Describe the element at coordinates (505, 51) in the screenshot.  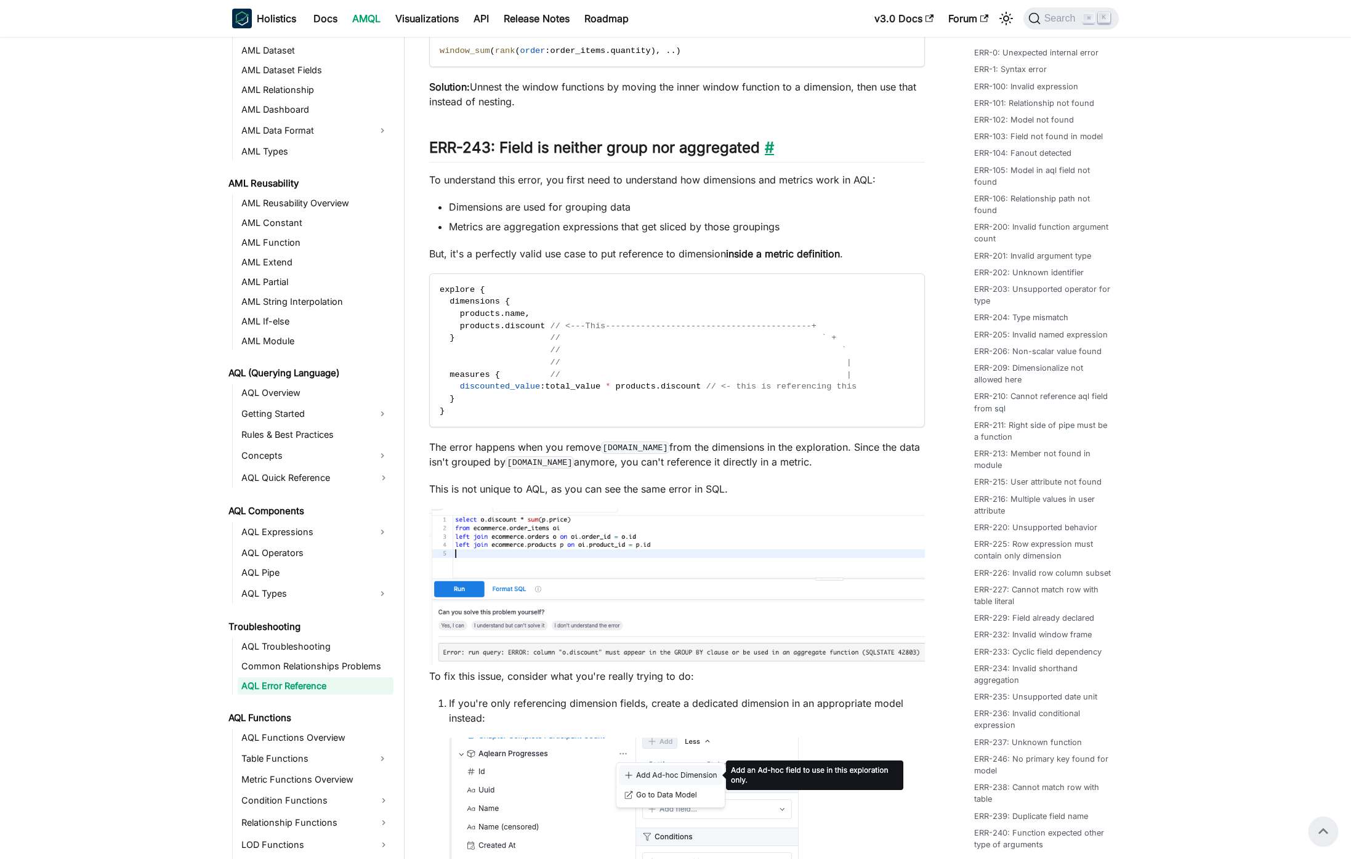
I see `span: rank` at that location.